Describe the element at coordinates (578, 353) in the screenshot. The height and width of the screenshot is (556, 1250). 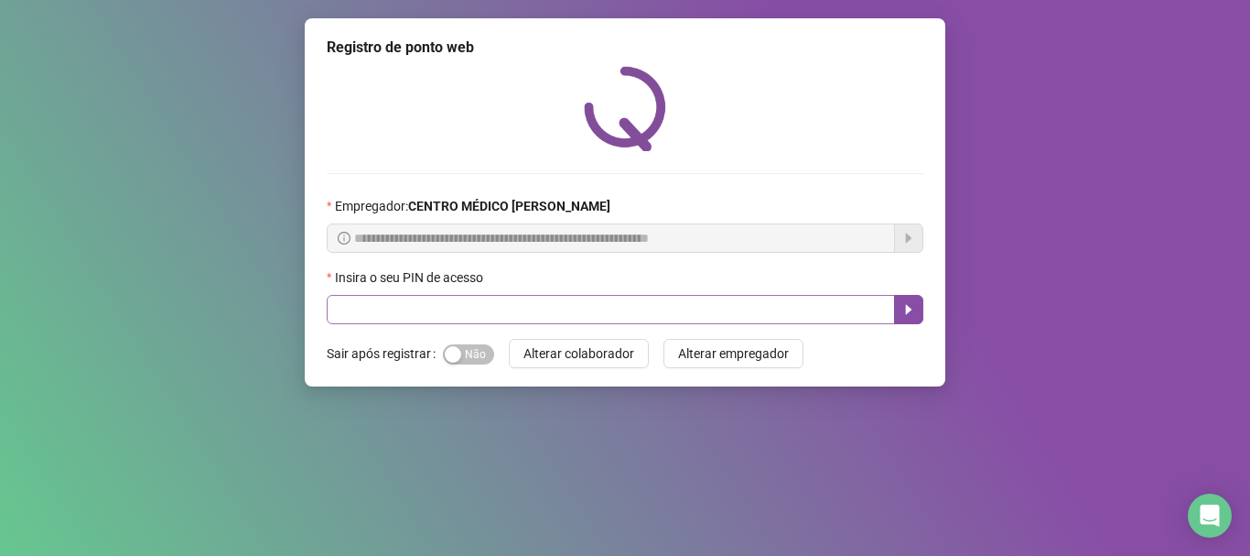
I see `span: Alterar colaborador` at that location.